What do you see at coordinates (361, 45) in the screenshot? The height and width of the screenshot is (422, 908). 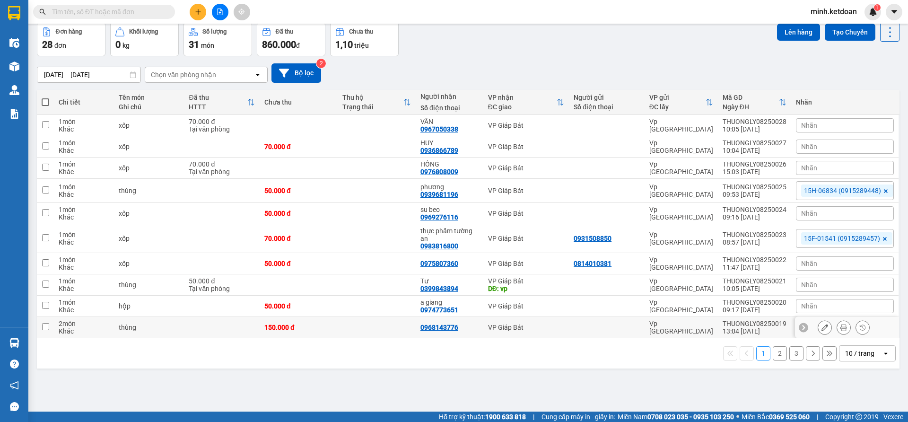 I see `span: triệu` at bounding box center [361, 45].